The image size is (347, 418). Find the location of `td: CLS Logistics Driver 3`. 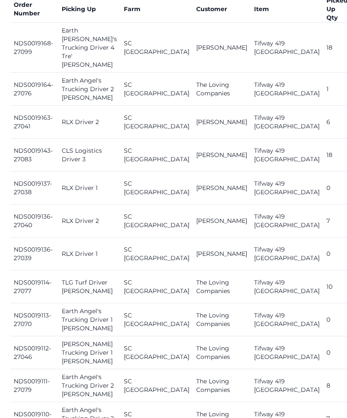

td: CLS Logistics Driver 3 is located at coordinates (89, 155).